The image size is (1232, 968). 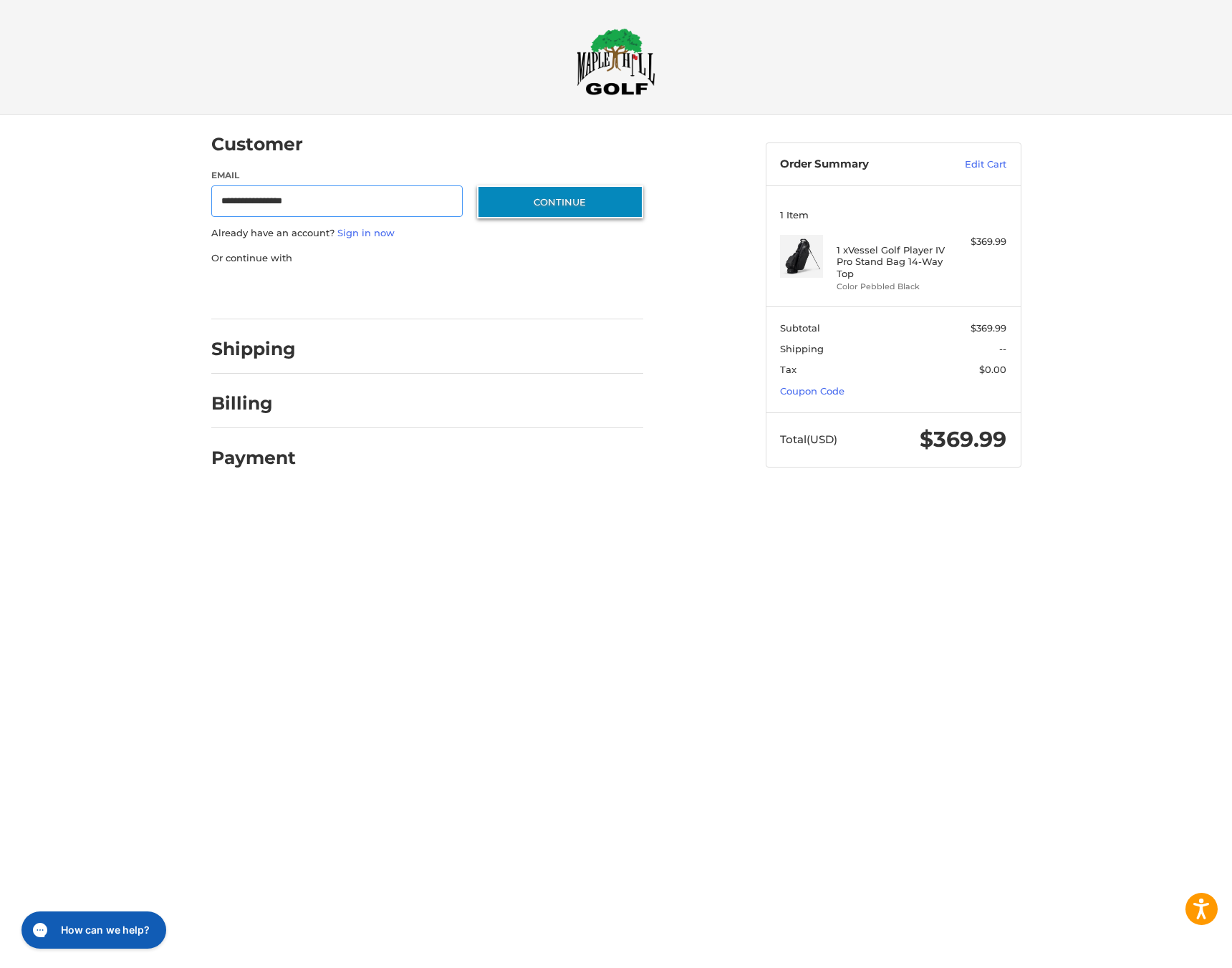 What do you see at coordinates (254, 349) in the screenshot?
I see `h2: Shipping` at bounding box center [254, 349].